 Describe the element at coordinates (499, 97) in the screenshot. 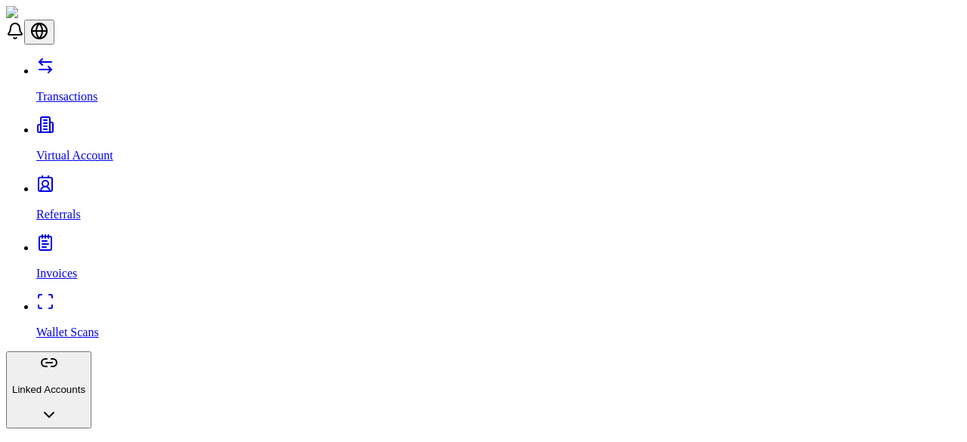

I see `p: Transactions` at that location.